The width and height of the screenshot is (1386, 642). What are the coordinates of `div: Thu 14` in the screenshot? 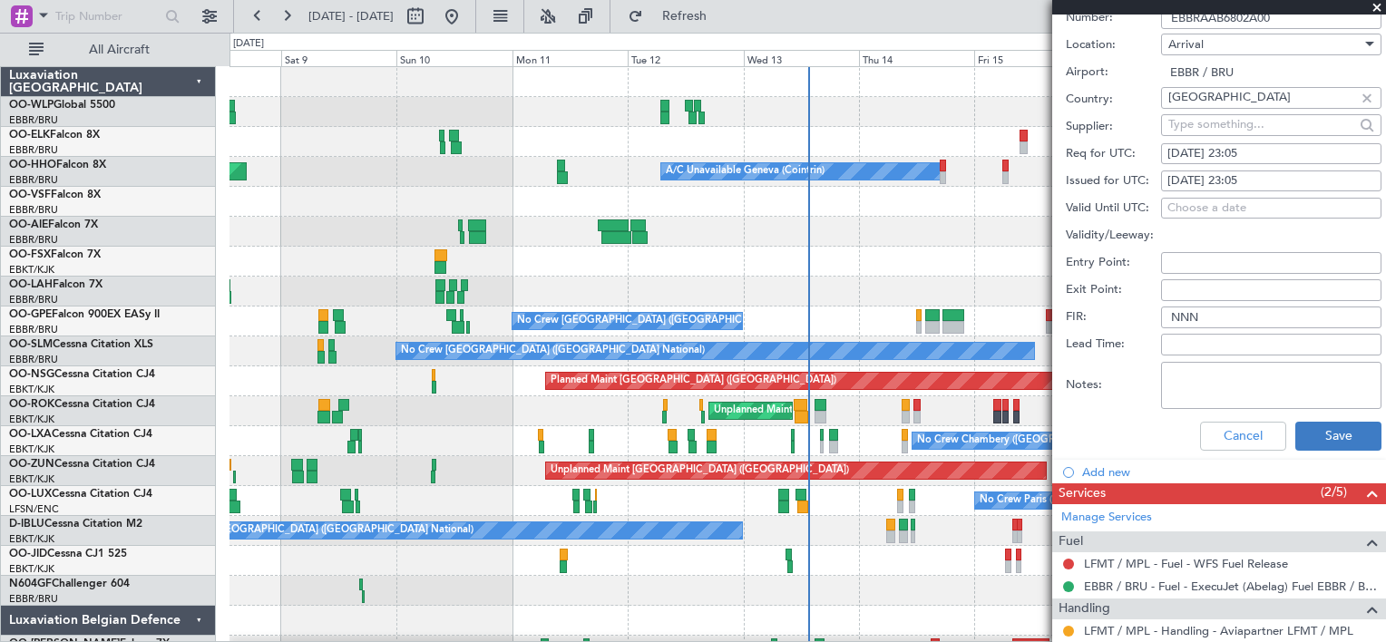 It's located at (916, 58).